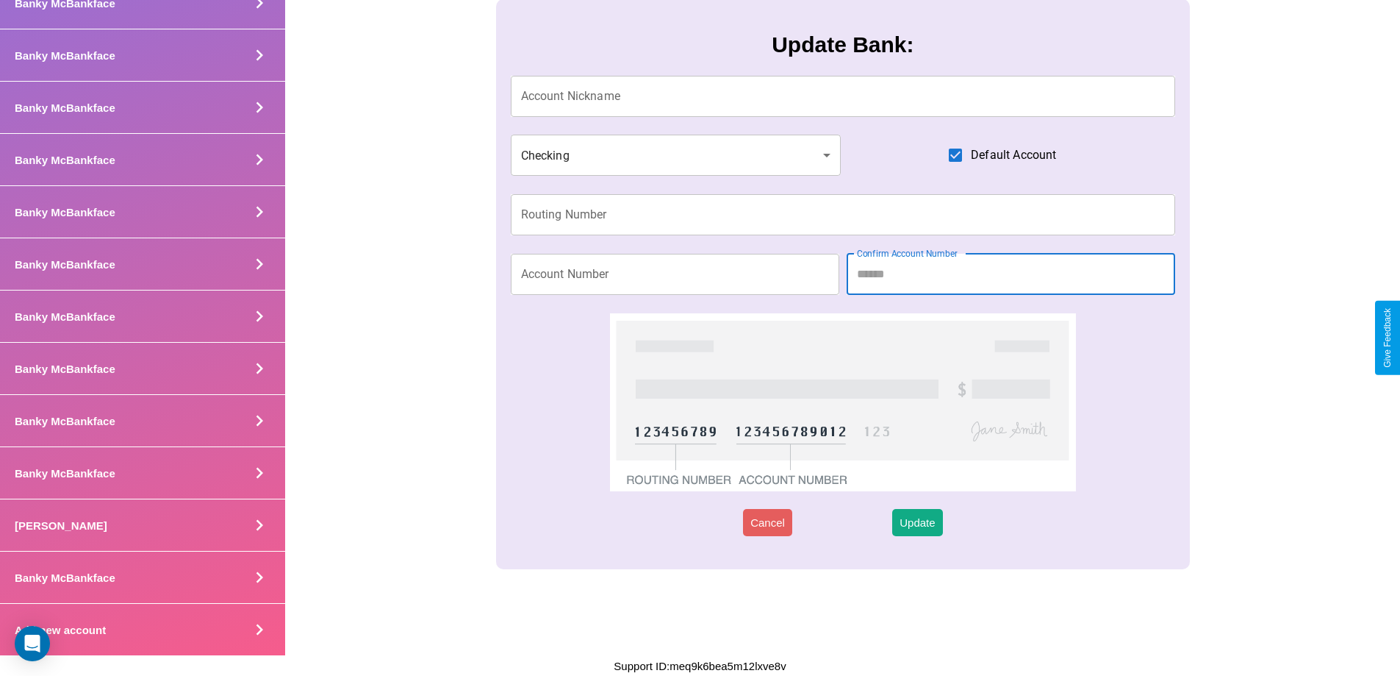 This screenshot has height=676, width=1400. Describe the element at coordinates (1388, 337) in the screenshot. I see `div: Give Feedback` at that location.